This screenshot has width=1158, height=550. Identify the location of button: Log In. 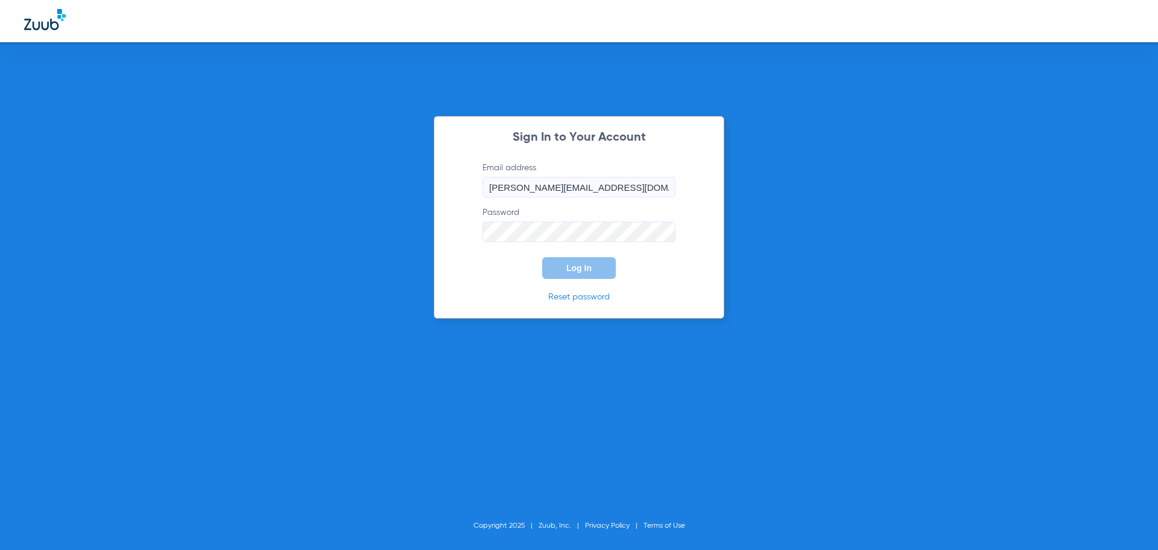
(579, 268).